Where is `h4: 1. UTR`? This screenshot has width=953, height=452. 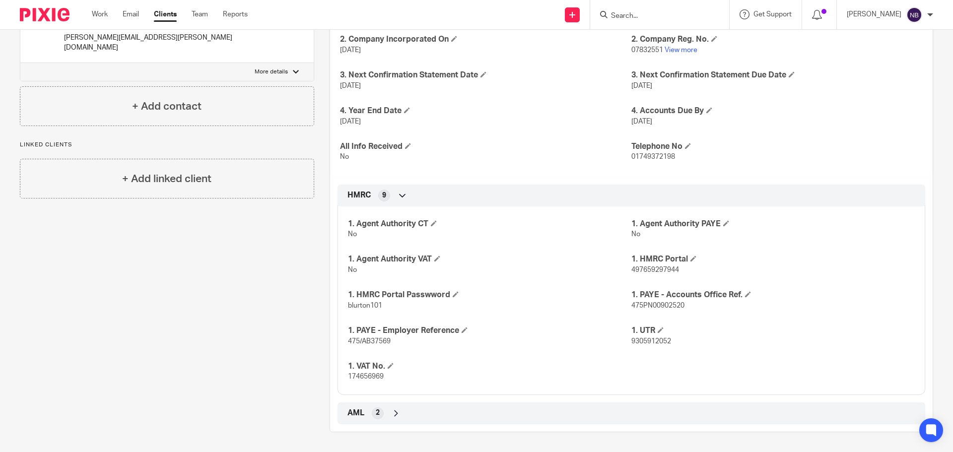
h4: 1. UTR is located at coordinates (773, 331).